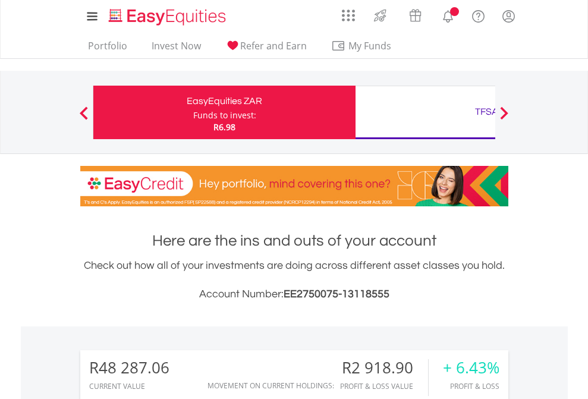 Image resolution: width=588 pixels, height=399 pixels. What do you see at coordinates (471, 368) in the screenshot?
I see `div: + 6.43%` at bounding box center [471, 368].